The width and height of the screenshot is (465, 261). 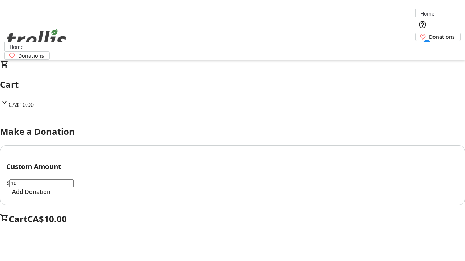 I want to click on span: Add Donation, so click(x=31, y=192).